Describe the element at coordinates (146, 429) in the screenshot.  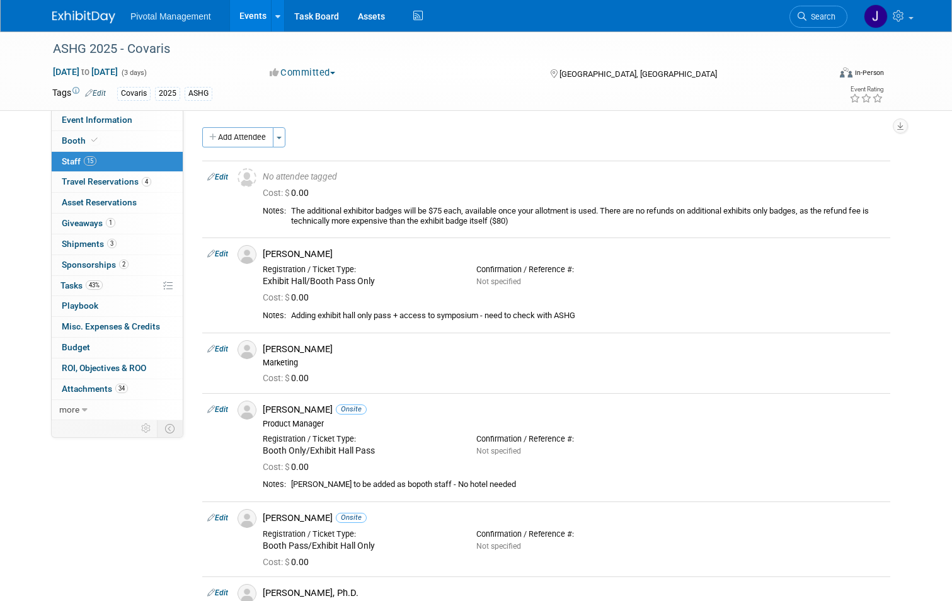
I see `td: Personalize Event Tab Strip` at that location.